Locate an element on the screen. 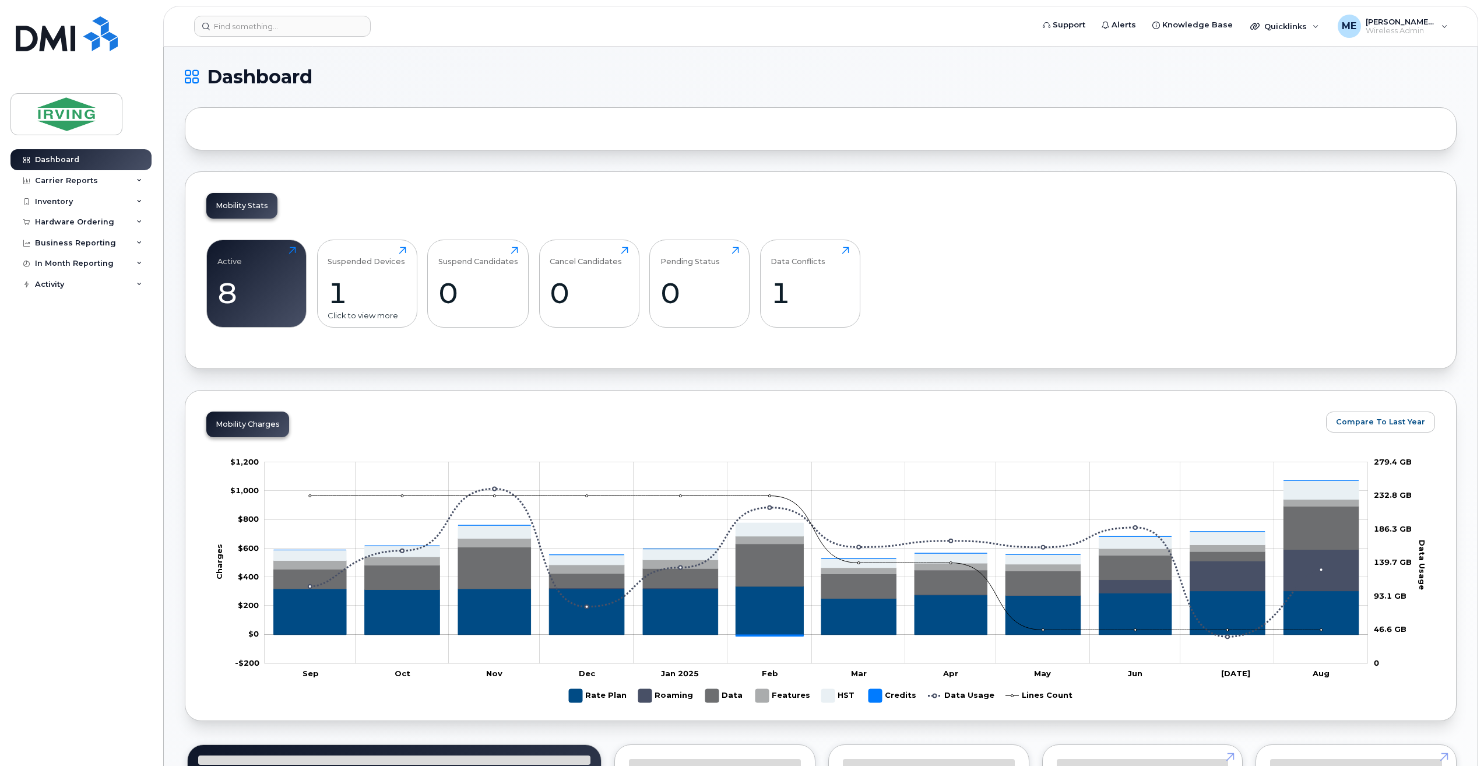 The width and height of the screenshot is (1484, 766). tspan: Dec is located at coordinates (587, 673).